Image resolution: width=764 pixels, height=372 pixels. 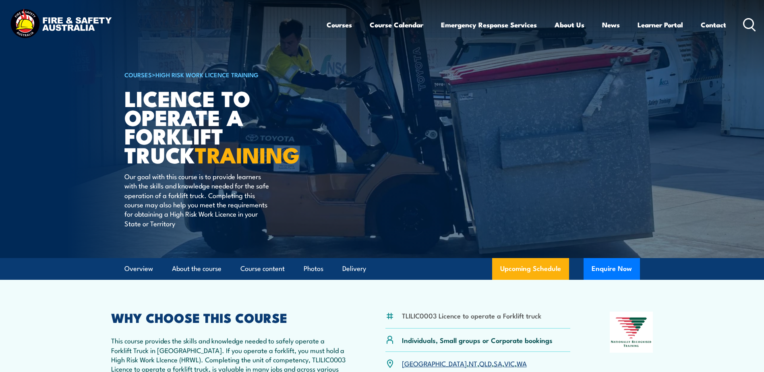 I want to click on img: Nationally Recognised Training logo., so click(x=631, y=332).